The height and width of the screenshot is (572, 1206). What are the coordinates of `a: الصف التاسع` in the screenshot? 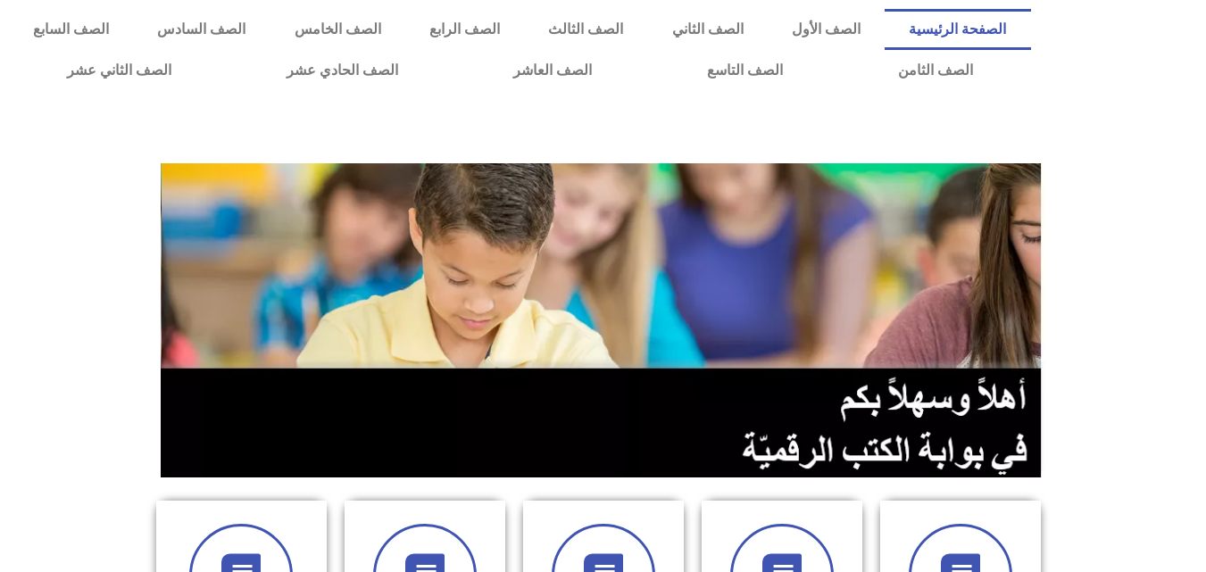 It's located at (745, 71).